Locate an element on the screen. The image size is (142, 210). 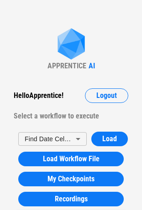
span: Logout is located at coordinates (106, 96).